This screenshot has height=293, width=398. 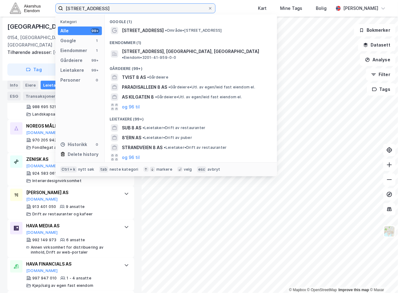 What do you see at coordinates (64, 31) in the screenshot?
I see `div: Alle` at bounding box center [64, 31].